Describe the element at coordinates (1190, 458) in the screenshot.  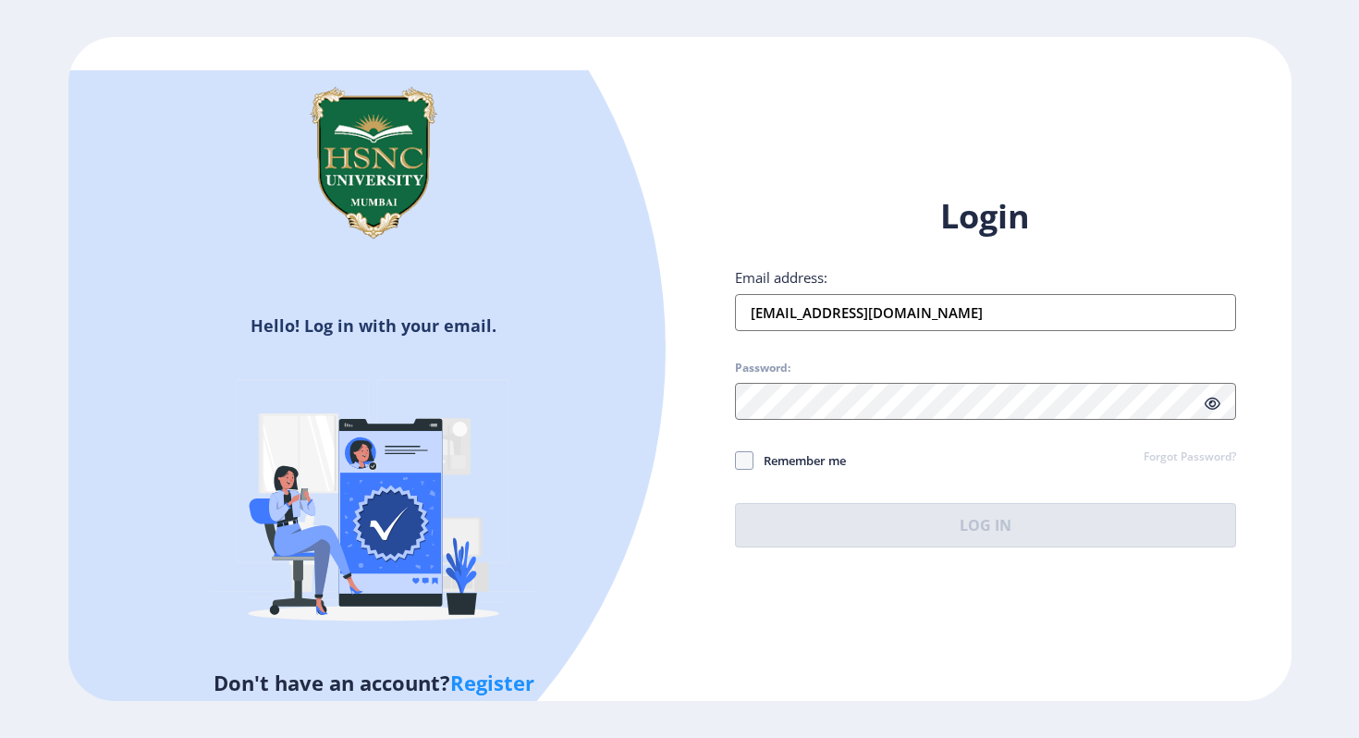
I see `a: Forgot Password?` at that location.